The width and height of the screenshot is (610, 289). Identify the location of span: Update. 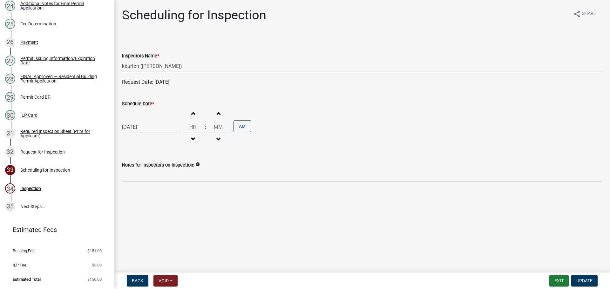
(584, 281).